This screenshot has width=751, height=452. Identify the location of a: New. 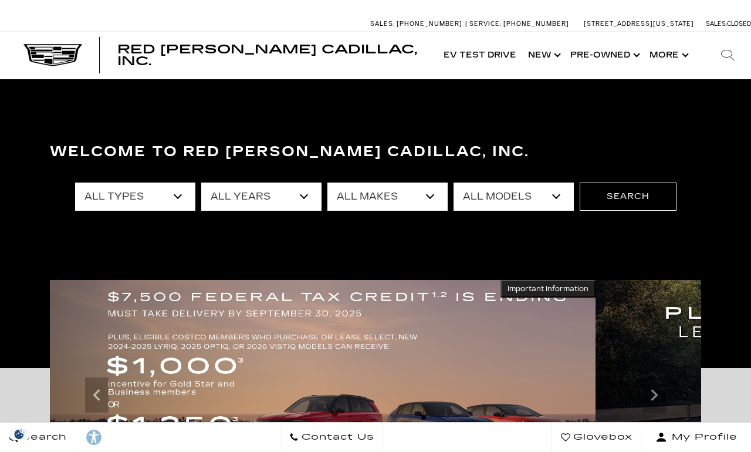
(544, 55).